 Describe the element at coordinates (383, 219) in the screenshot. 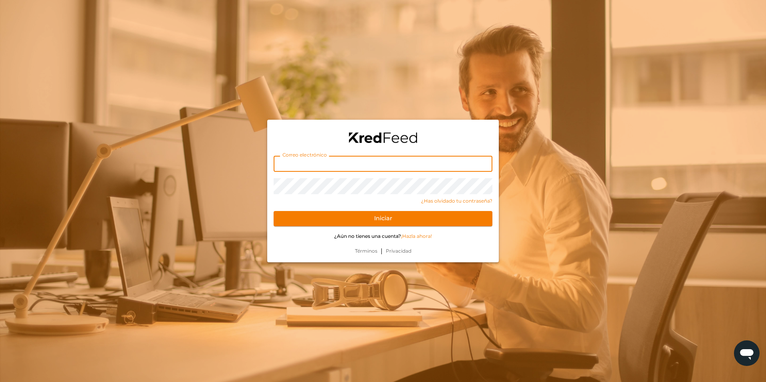

I see `button: Iniciar` at that location.